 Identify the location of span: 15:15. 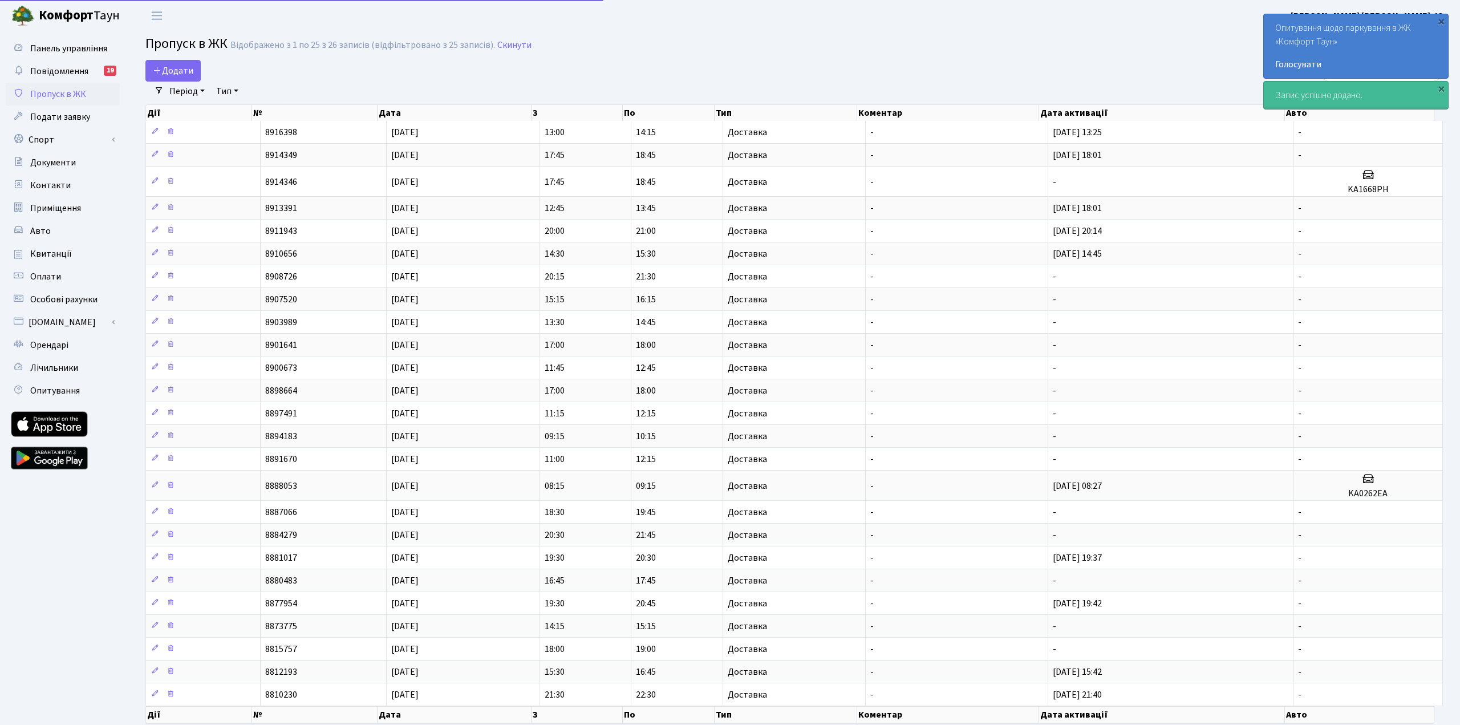
(645, 626).